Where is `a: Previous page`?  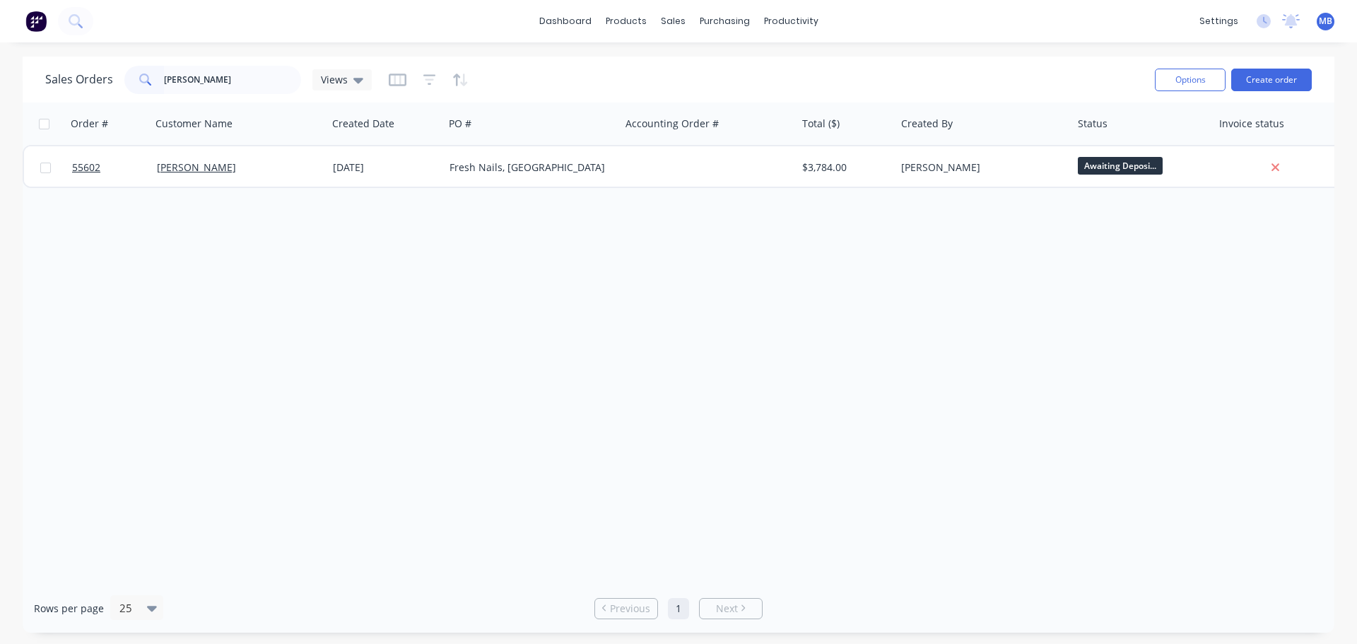 a: Previous page is located at coordinates (626, 609).